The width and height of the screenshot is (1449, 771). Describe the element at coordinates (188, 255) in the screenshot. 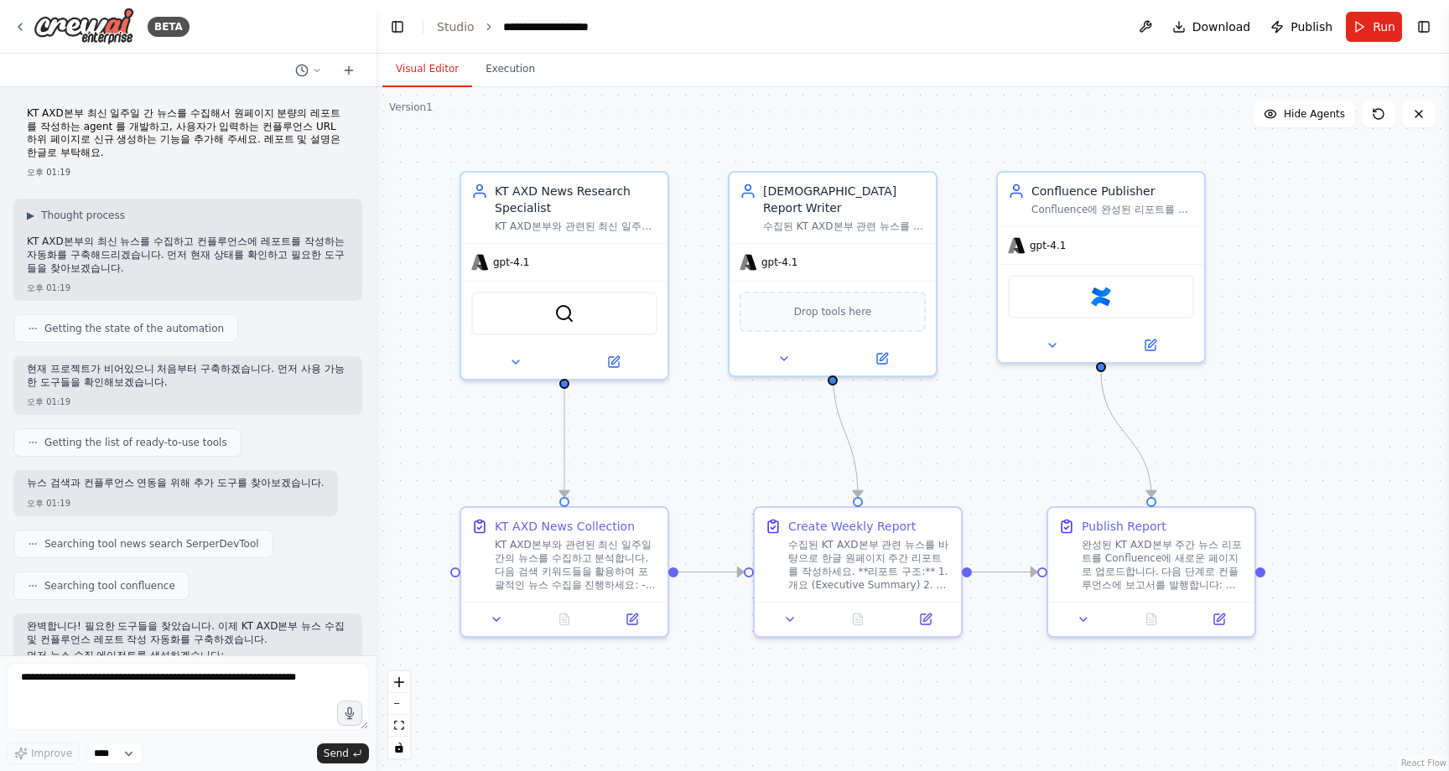

I see `p: KT AXD본부의 최신 뉴스를 수집하고 컨플루언스에 레포트를 작성하는 자동화를 구축해드리겠습니다. 먼저 현재 상태를 확인하고 필요한 도구들을 찾아보겠습니다.` at that location.